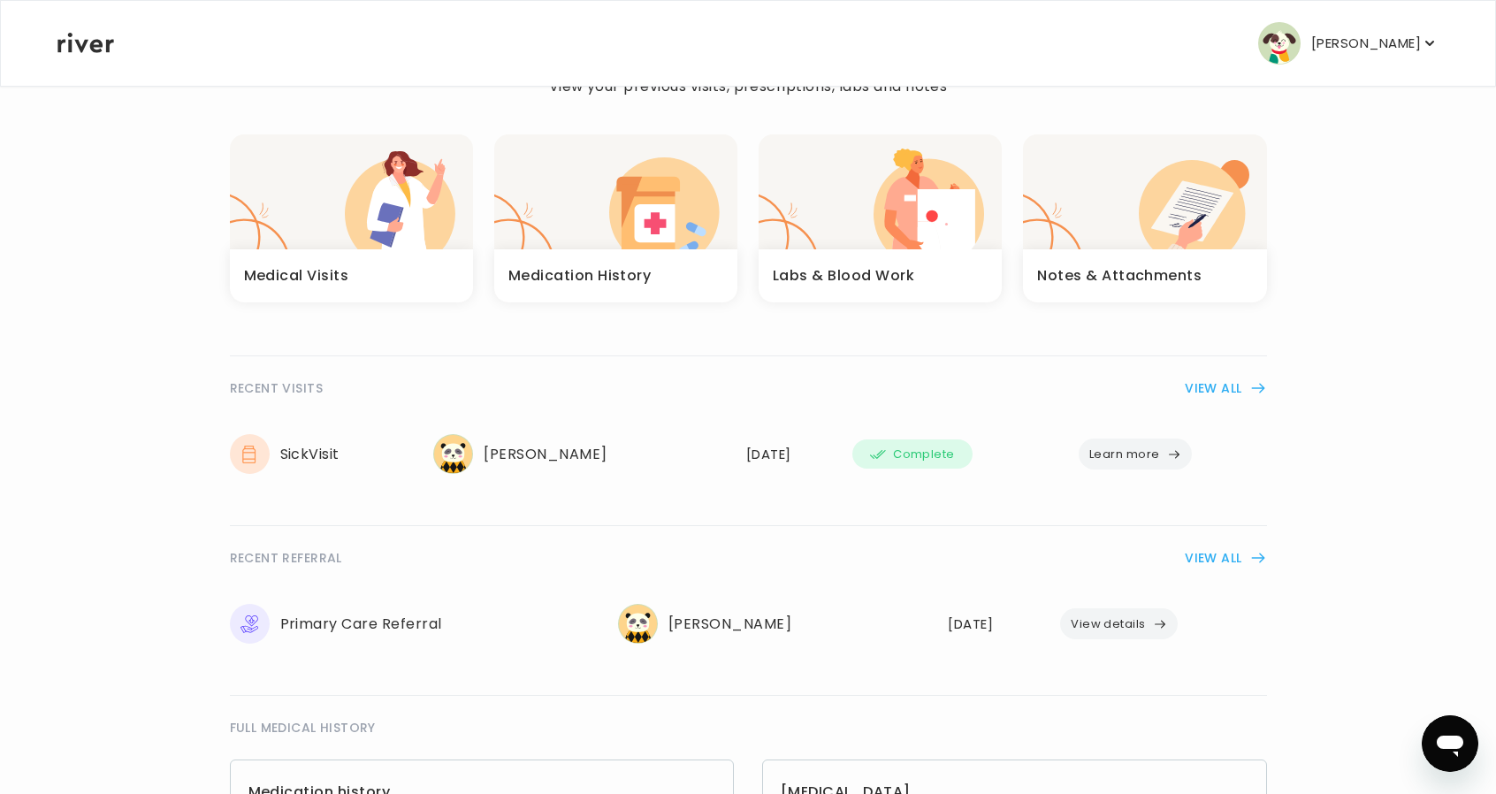 The width and height of the screenshot is (1496, 794). What do you see at coordinates (844, 276) in the screenshot?
I see `h3: Labs & Blood Work` at bounding box center [844, 276].